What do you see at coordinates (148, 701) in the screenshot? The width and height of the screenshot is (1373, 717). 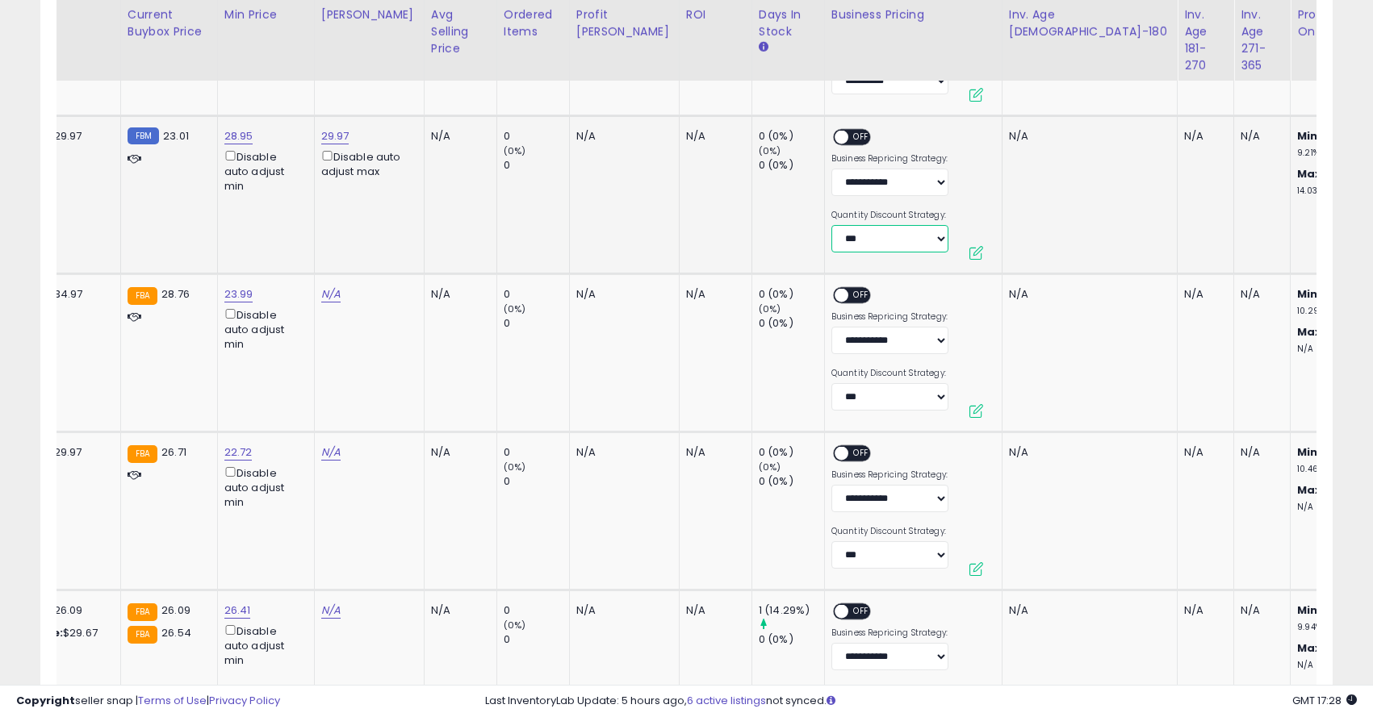 I see `div: seller snap | |` at bounding box center [148, 701].